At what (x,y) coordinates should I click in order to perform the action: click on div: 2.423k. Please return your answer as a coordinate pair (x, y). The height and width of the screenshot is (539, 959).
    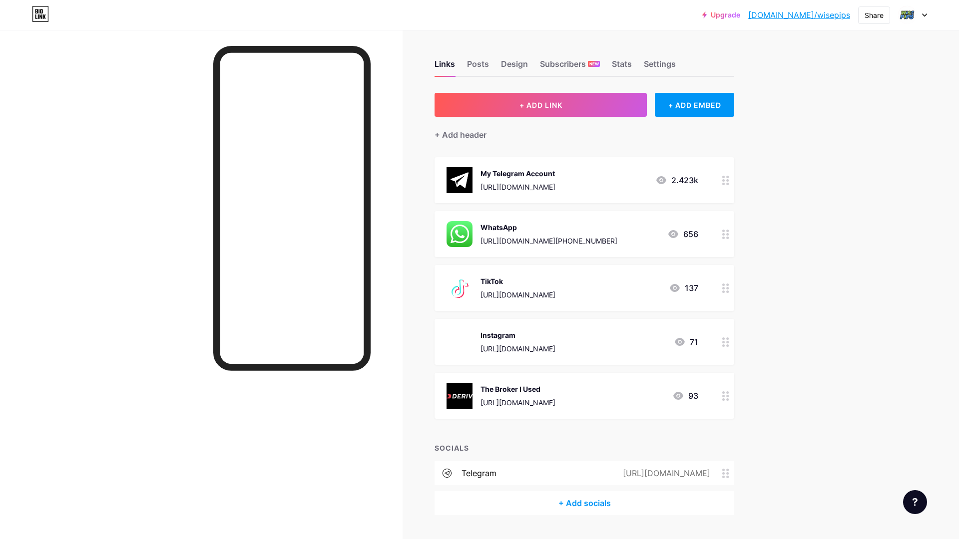
    Looking at the image, I should click on (676, 180).